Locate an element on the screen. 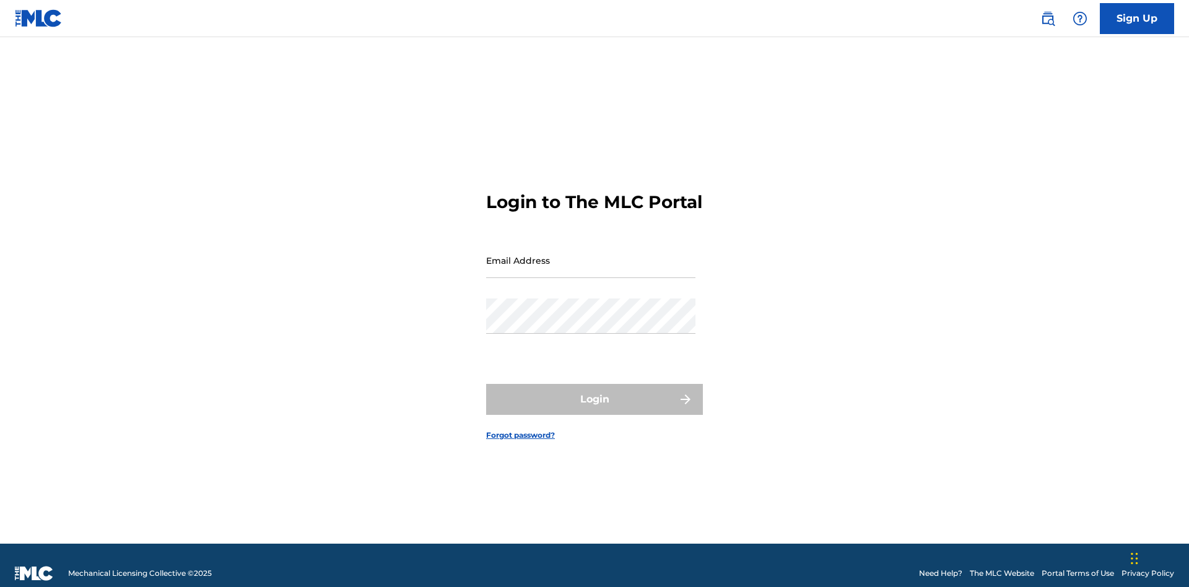 The height and width of the screenshot is (587, 1189). a: Portal Terms of Use is located at coordinates (1077, 573).